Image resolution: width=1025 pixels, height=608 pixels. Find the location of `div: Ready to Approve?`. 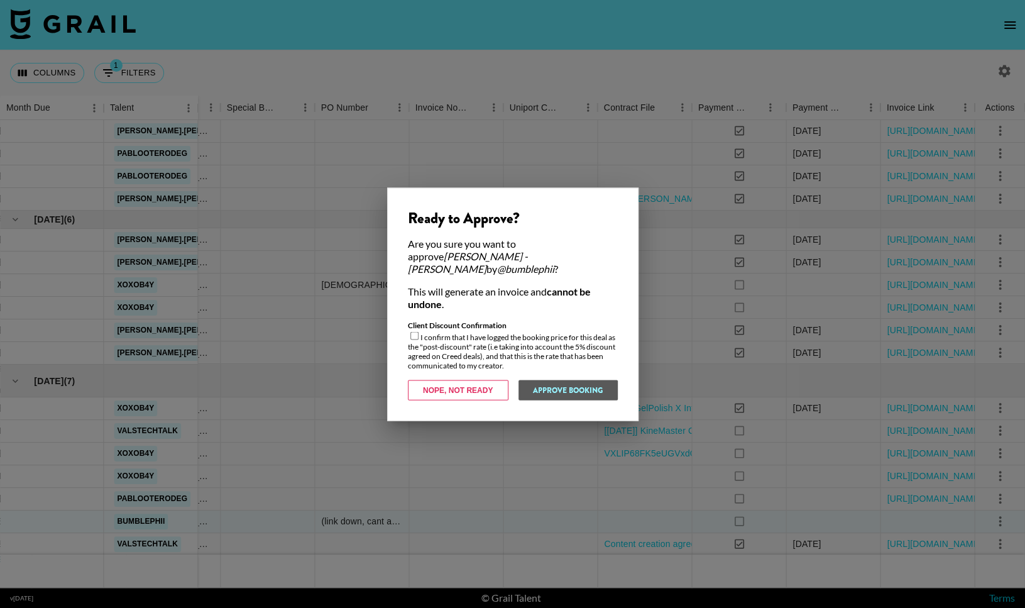

div: Ready to Approve? is located at coordinates (513, 217).